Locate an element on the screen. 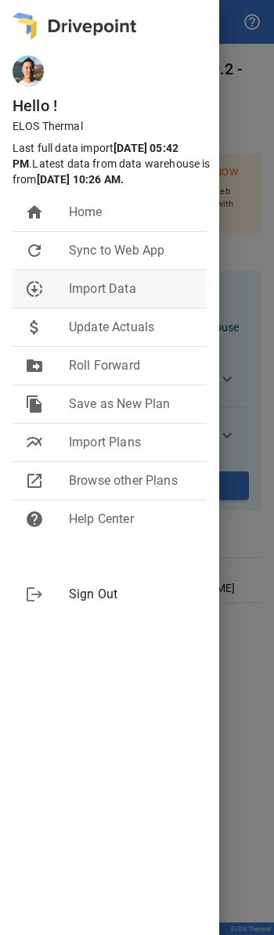 This screenshot has height=935, width=274. span: help is located at coordinates (34, 519).